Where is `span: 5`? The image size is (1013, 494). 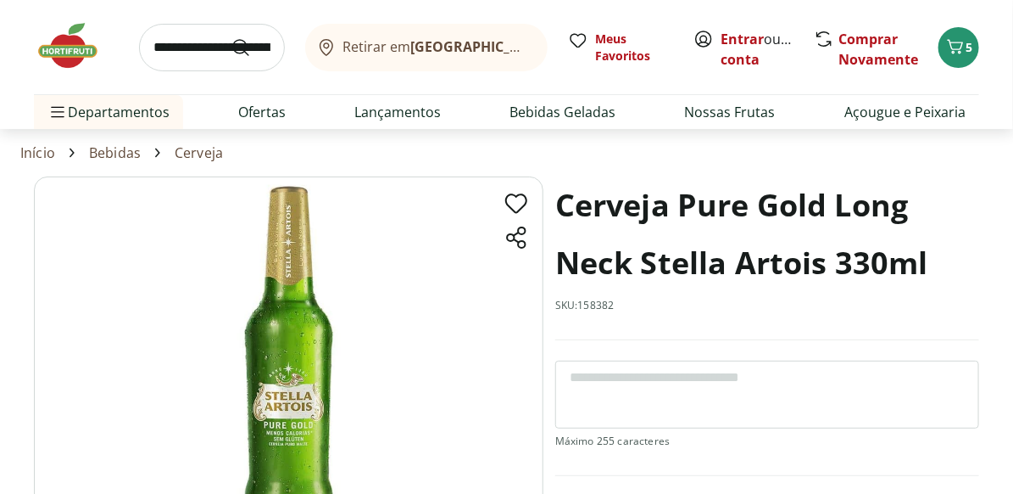 span: 5 is located at coordinates (969, 47).